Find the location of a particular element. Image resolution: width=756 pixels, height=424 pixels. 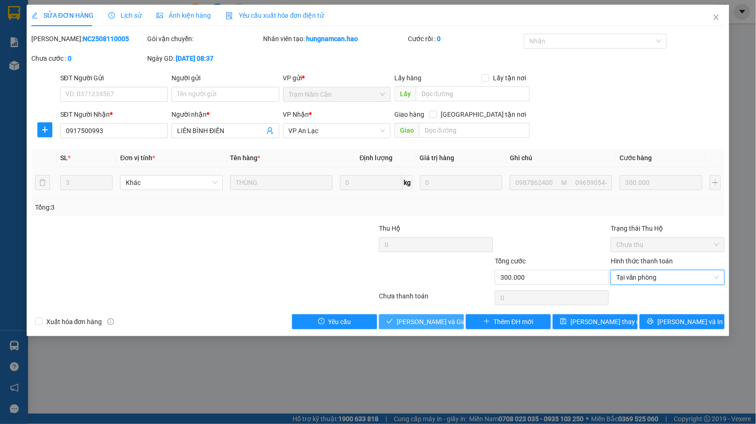

span: Khác is located at coordinates (171, 183).